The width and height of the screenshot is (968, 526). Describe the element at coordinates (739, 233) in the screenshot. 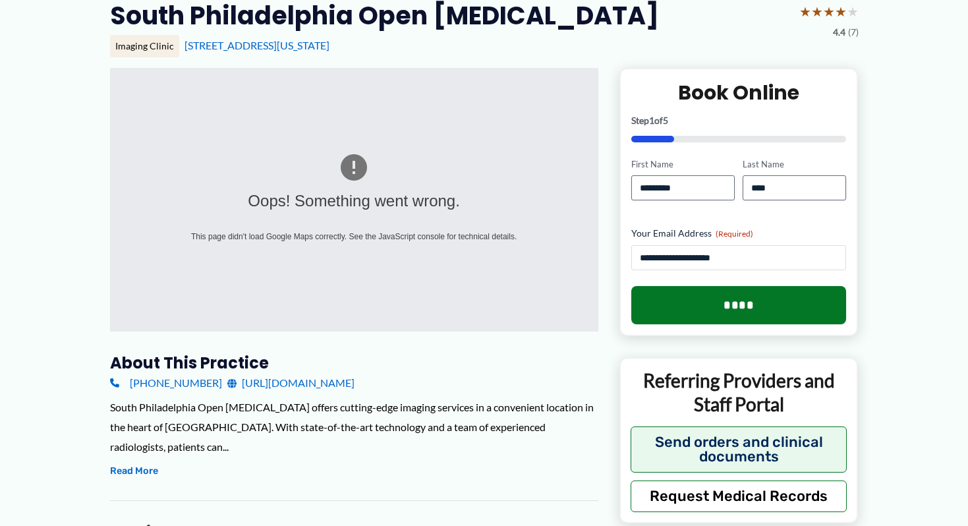

I see `label: Your Email Address` at that location.